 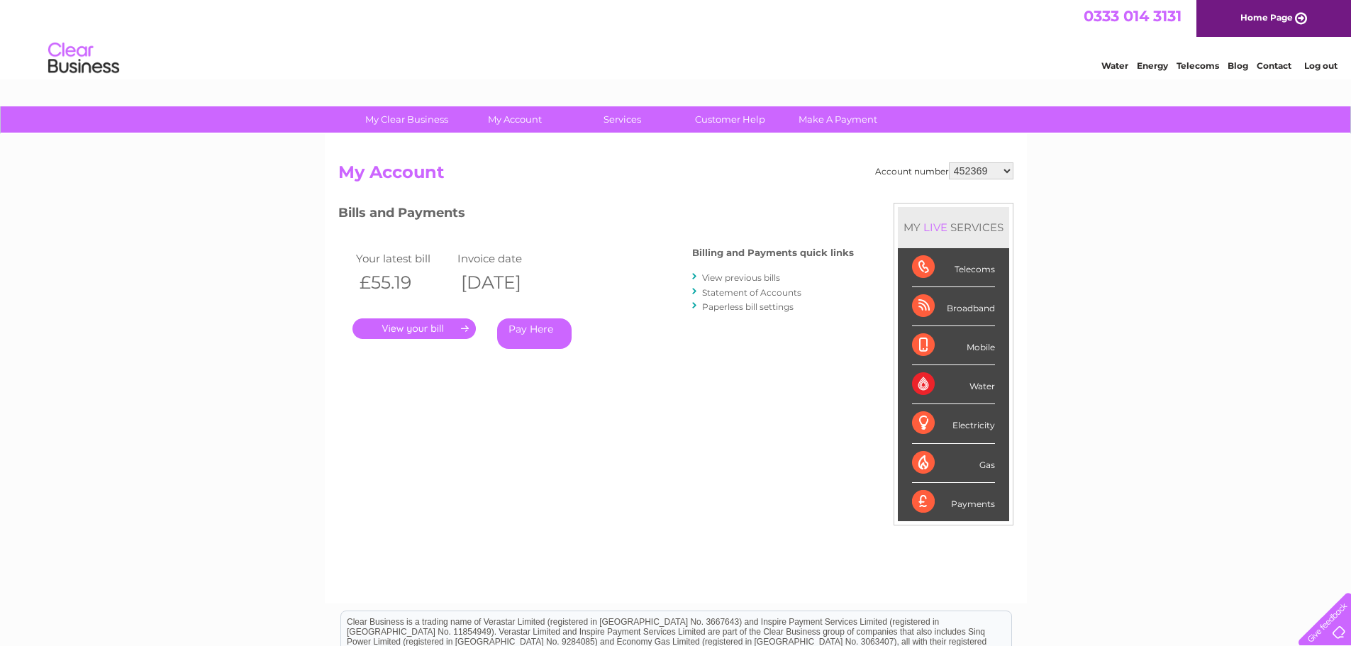 I want to click on a: View previous bills, so click(x=741, y=277).